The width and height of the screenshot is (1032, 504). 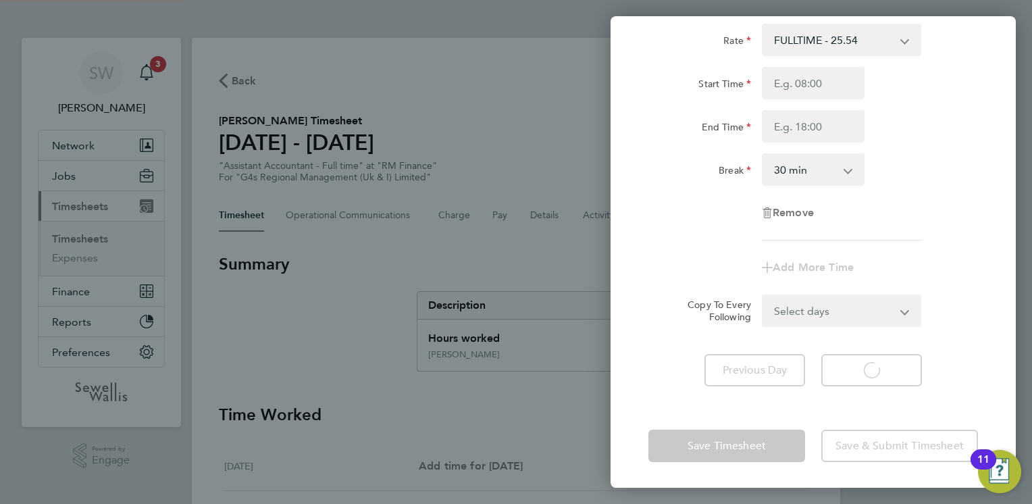 I want to click on label: Copy To Every Following, so click(x=714, y=311).